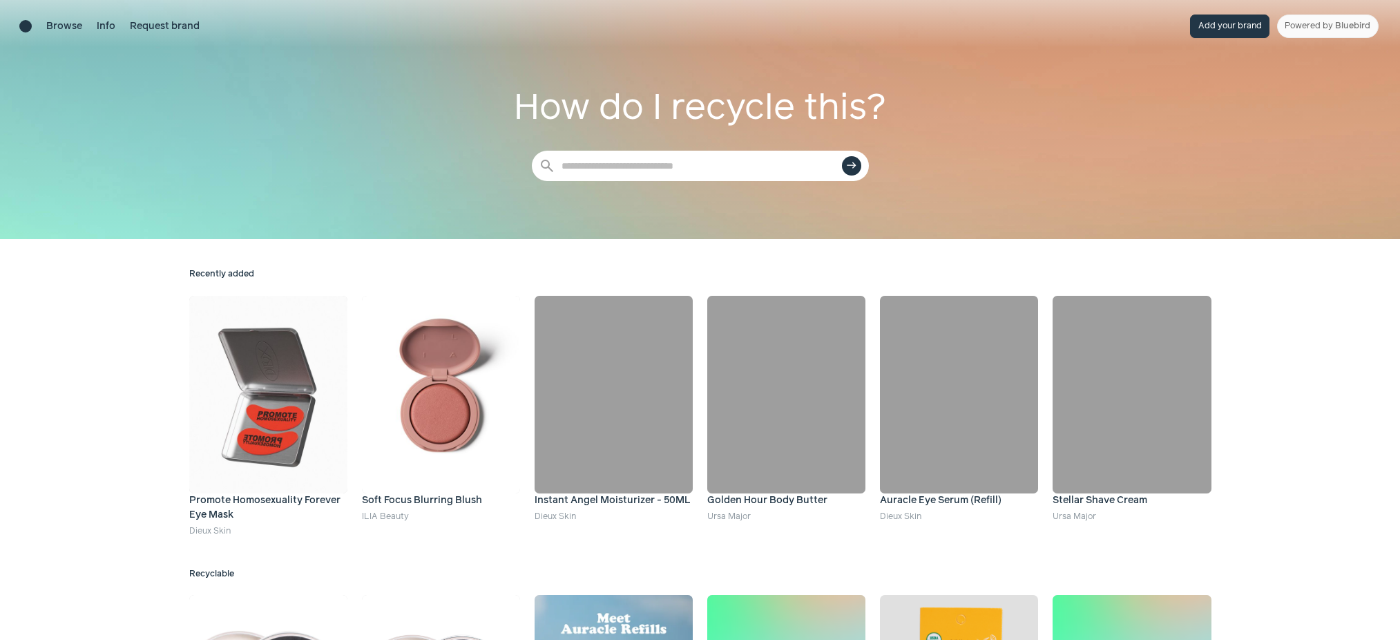 The image size is (1400, 640). What do you see at coordinates (786, 500) in the screenshot?
I see `h4: Golden Hour Body Butter` at bounding box center [786, 500].